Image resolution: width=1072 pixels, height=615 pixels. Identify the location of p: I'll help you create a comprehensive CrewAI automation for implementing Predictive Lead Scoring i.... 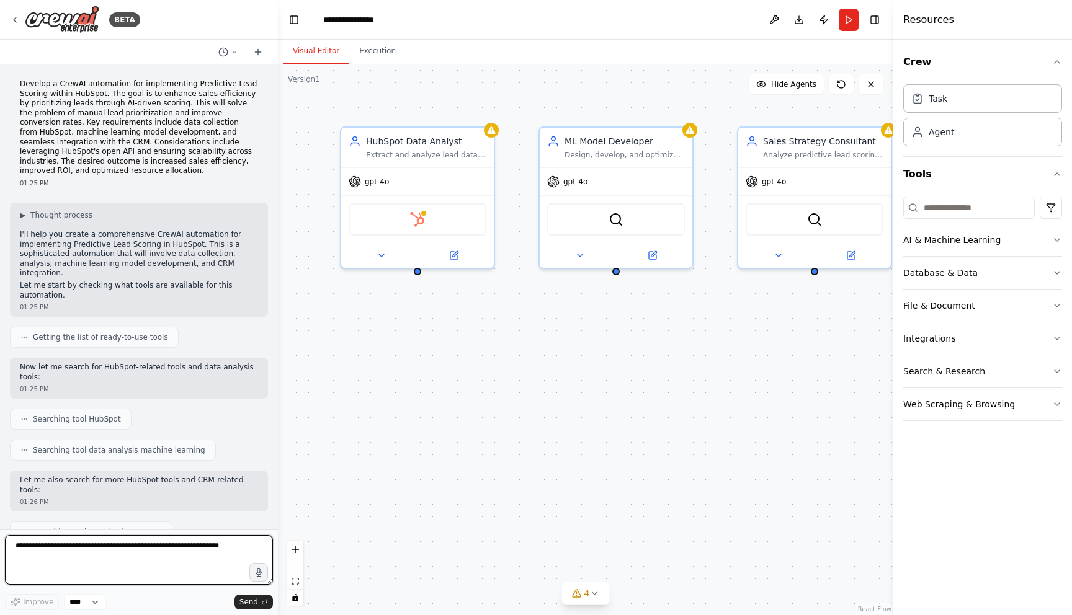
(139, 254).